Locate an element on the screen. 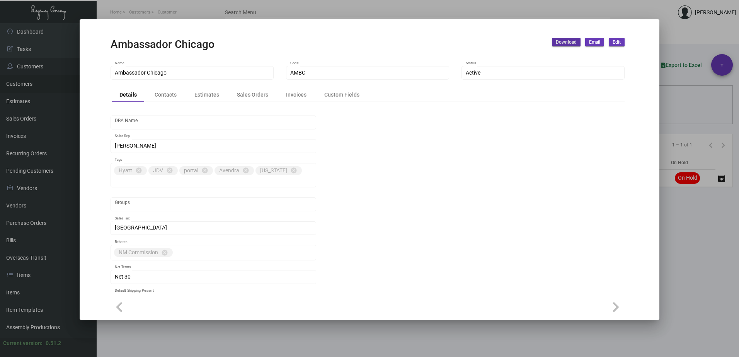 This screenshot has width=739, height=357. mat-chip: JDV is located at coordinates (163, 171).